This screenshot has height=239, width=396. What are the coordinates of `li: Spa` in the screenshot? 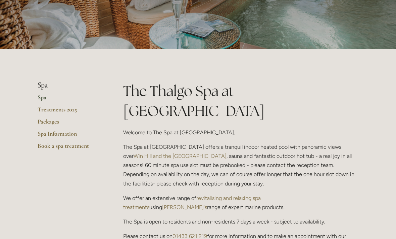 It's located at (70, 85).